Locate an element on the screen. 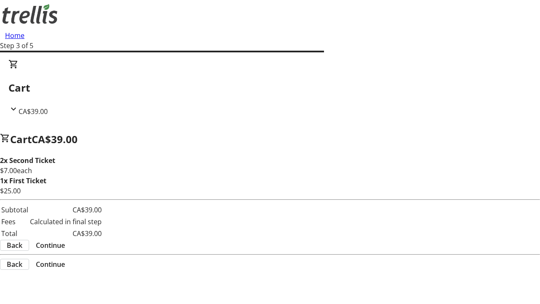  td: Fees is located at coordinates (15, 222).